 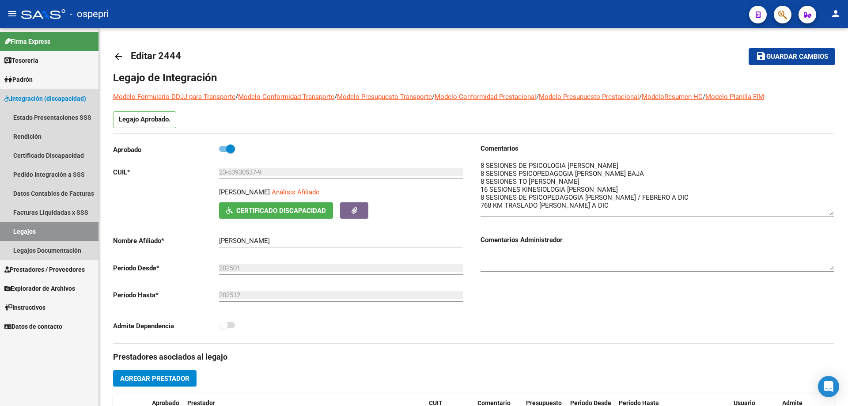 What do you see at coordinates (166, 172) in the screenshot?
I see `p: CUIL` at bounding box center [166, 172].